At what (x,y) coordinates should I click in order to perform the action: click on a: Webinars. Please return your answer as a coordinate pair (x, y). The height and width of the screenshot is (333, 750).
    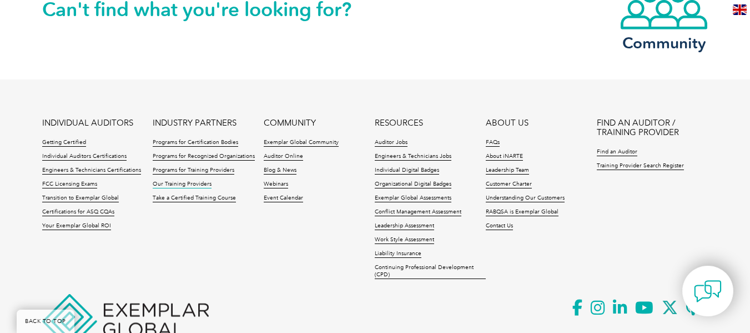
    Looking at the image, I should click on (276, 184).